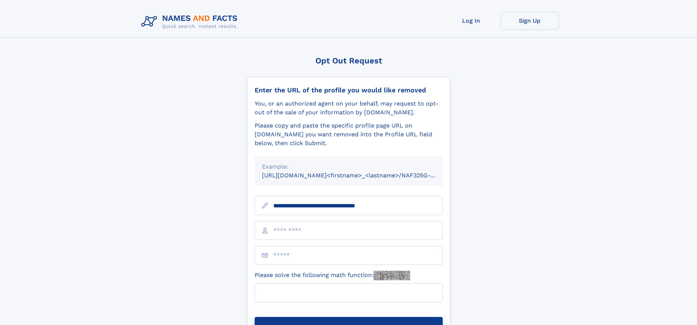  Describe the element at coordinates (349, 60) in the screenshot. I see `div: Opt Out Request` at that location.